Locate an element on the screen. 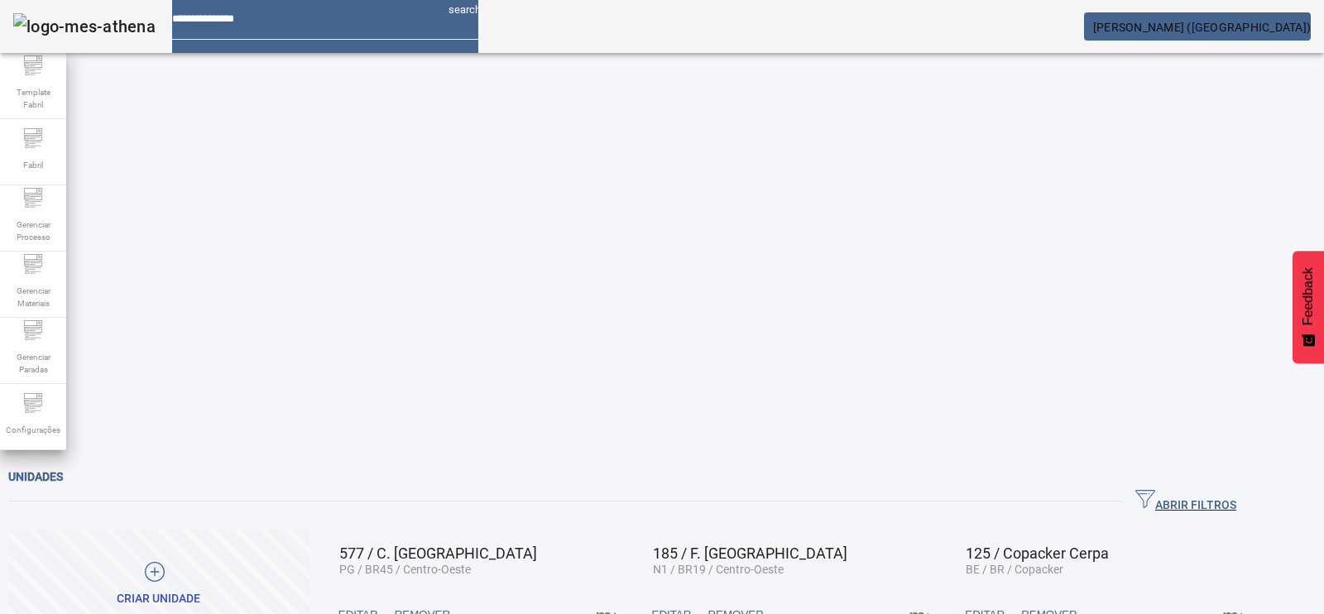 The image size is (1324, 614). span: N1 / BR19 / Centro-Oeste is located at coordinates (719, 570).